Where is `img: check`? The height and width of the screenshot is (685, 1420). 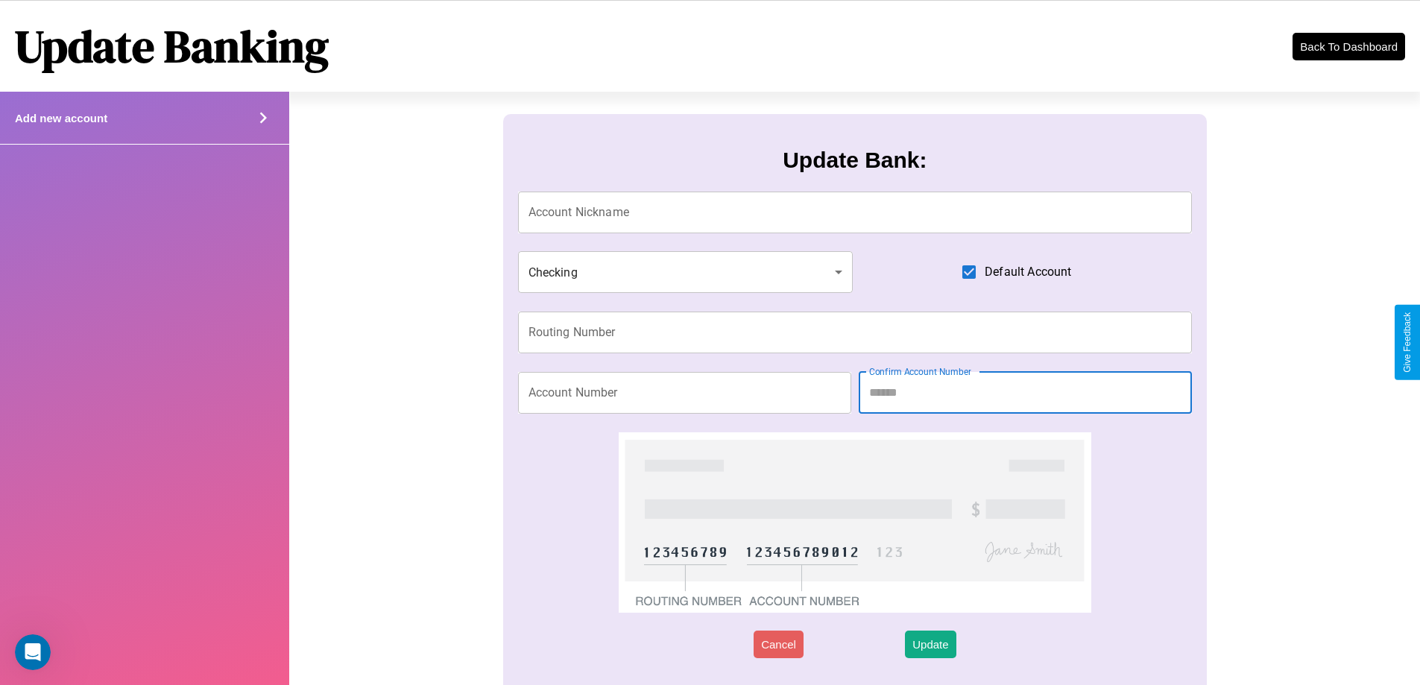
img: check is located at coordinates (854, 523).